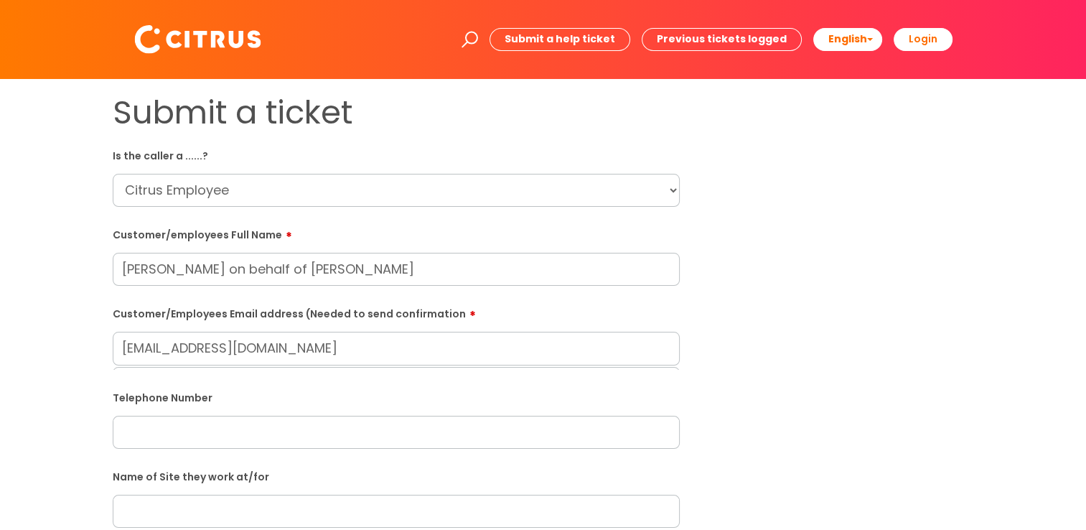 This screenshot has height=530, width=1086. Describe the element at coordinates (396, 348) in the screenshot. I see `input: Email` at that location.